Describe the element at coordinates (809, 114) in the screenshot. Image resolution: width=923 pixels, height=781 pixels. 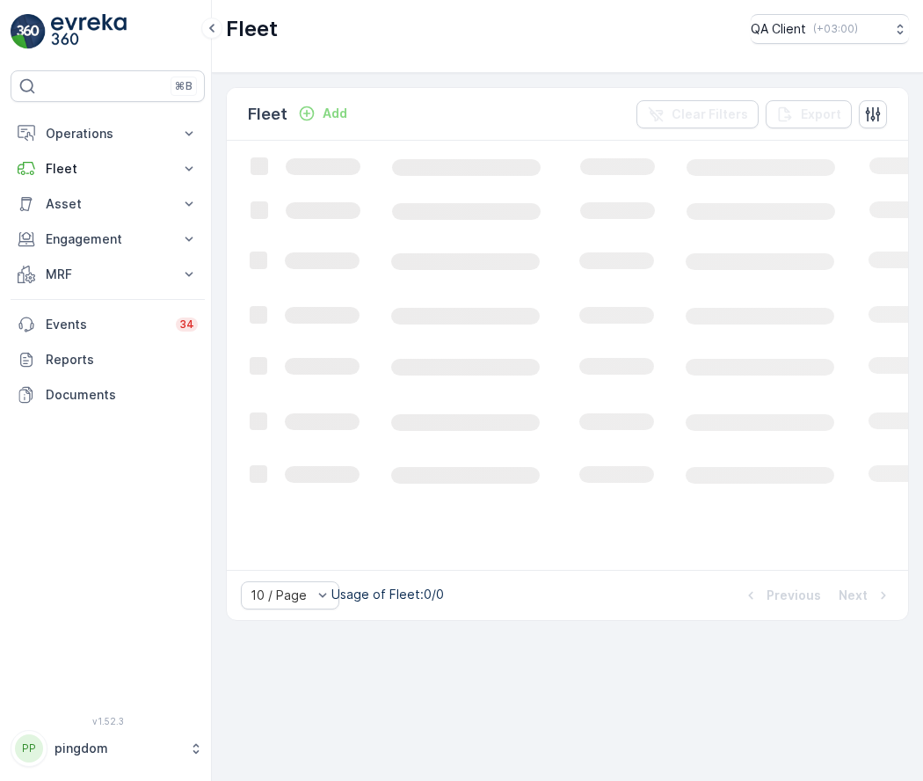
I see `button: Export` at that location.